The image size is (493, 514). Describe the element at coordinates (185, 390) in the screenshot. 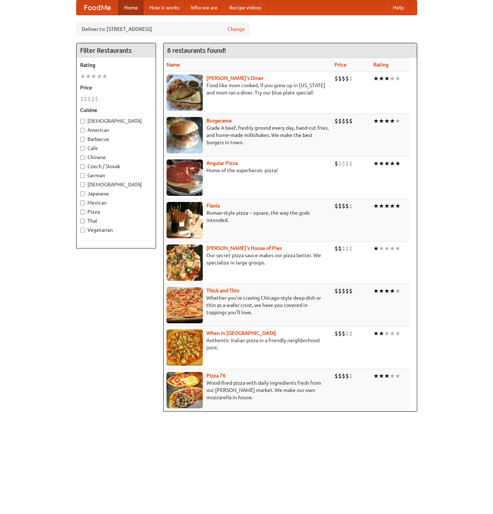

I see `img: pizza76.jpg` at that location.